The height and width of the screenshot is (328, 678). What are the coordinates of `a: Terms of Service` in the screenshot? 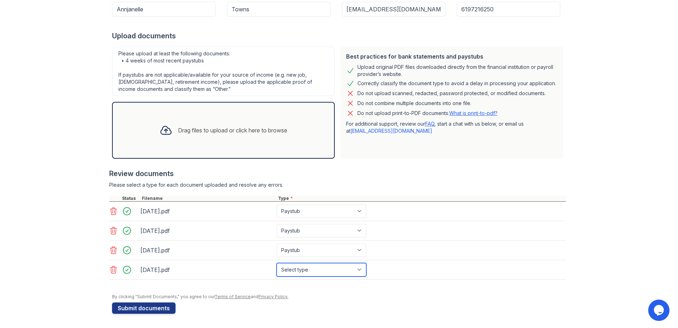 It's located at (233, 296).